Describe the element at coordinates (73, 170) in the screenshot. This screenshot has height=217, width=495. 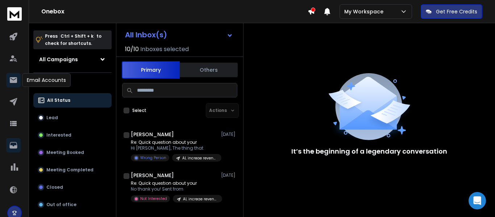
I see `button: Meeting Completed` at that location.